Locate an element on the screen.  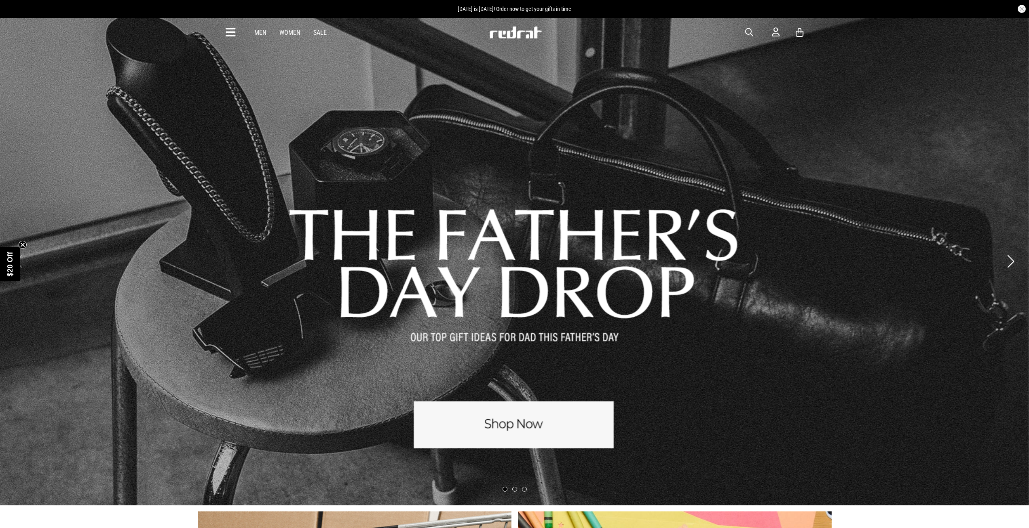
a: Men is located at coordinates (260, 32).